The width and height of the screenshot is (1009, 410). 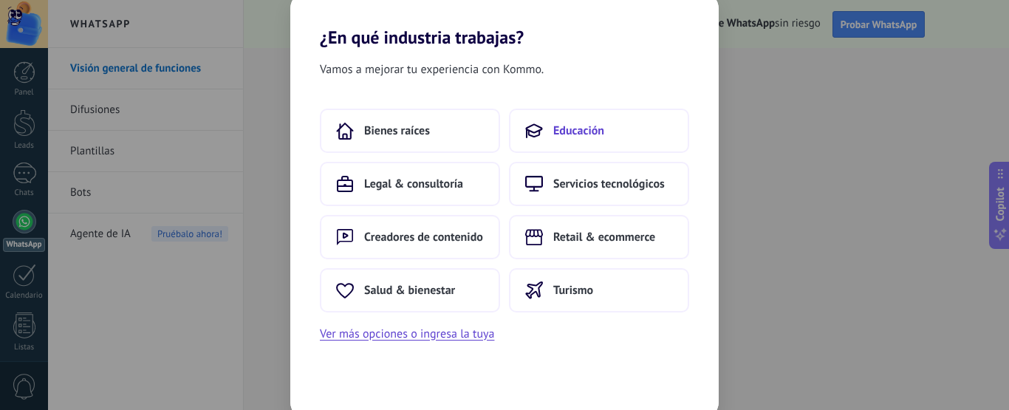 What do you see at coordinates (609, 184) in the screenshot?
I see `span: Servicios tecnológicos` at bounding box center [609, 184].